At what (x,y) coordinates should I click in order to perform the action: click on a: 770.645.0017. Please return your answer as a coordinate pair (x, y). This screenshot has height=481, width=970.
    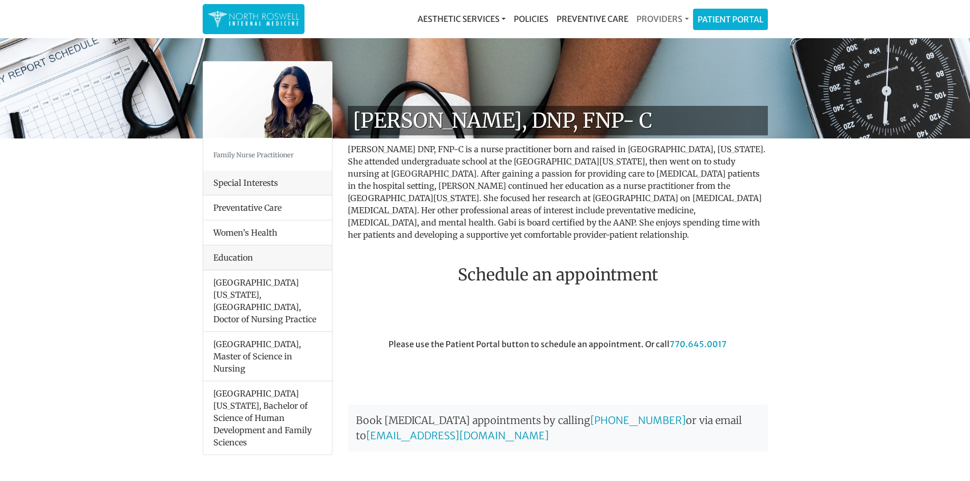
    Looking at the image, I should click on (698, 344).